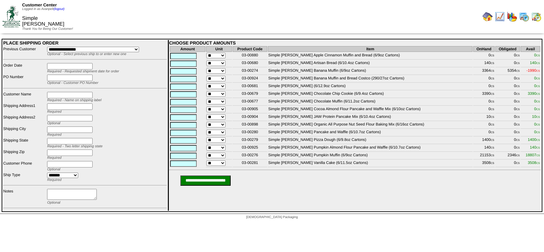 The image size is (544, 252). Describe the element at coordinates (484, 49) in the screenshot. I see `th: OnHand` at that location.